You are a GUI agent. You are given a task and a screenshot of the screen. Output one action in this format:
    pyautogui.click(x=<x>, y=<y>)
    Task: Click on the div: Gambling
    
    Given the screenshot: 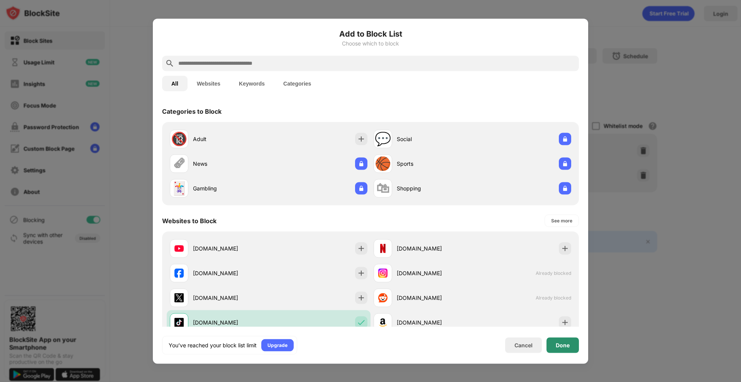 What is the action you would take?
    pyautogui.click(x=231, y=188)
    